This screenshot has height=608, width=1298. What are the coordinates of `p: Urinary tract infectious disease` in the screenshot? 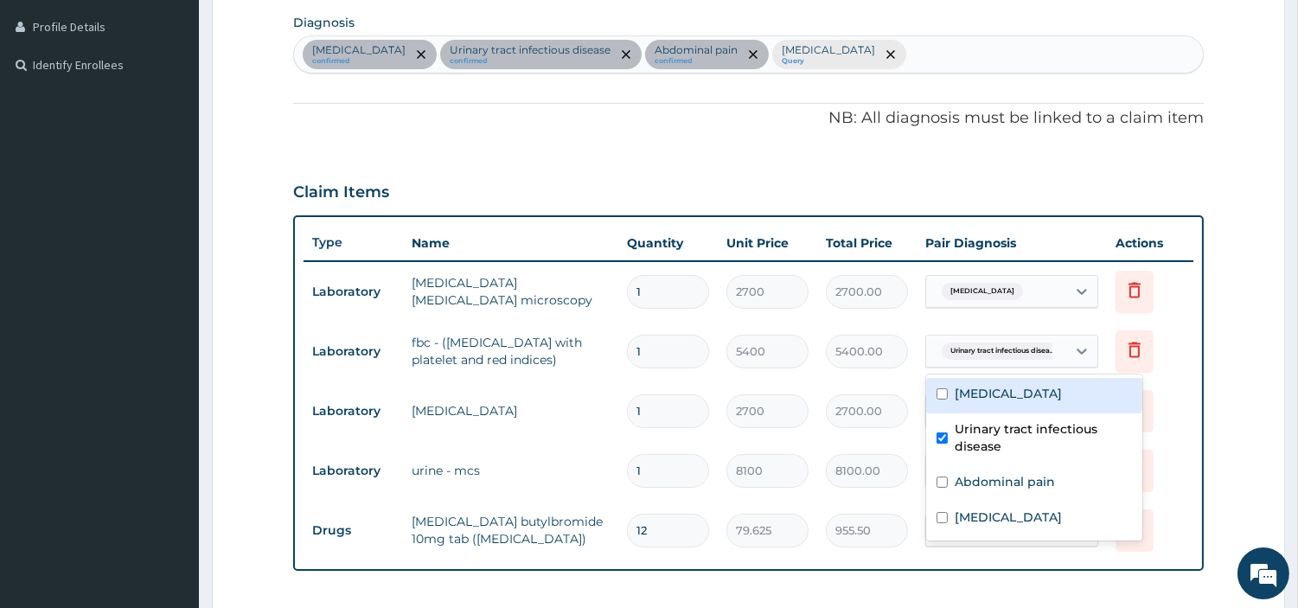 It's located at (530, 50).